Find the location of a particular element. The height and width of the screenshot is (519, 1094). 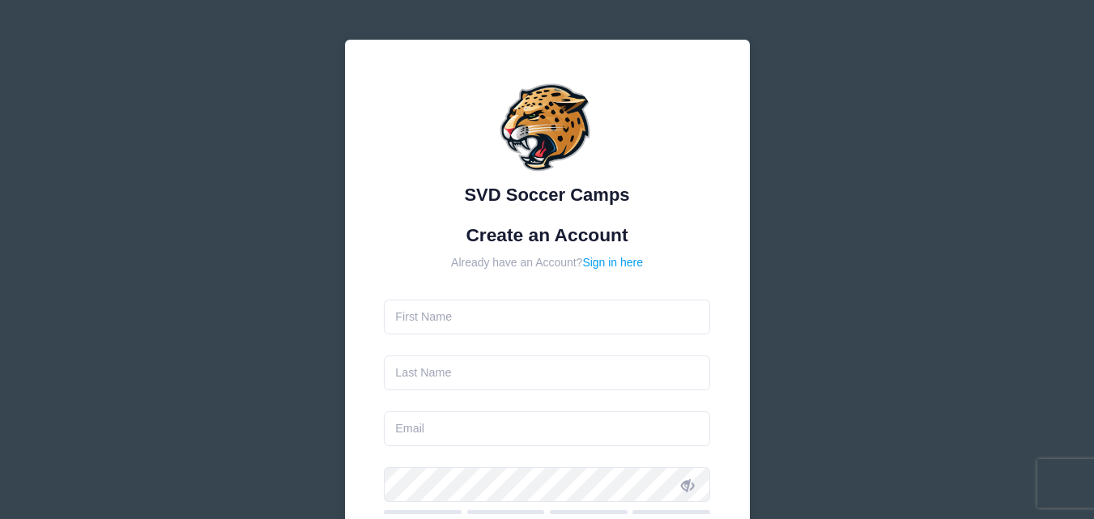

div: SVD Soccer Camps is located at coordinates (546, 194).